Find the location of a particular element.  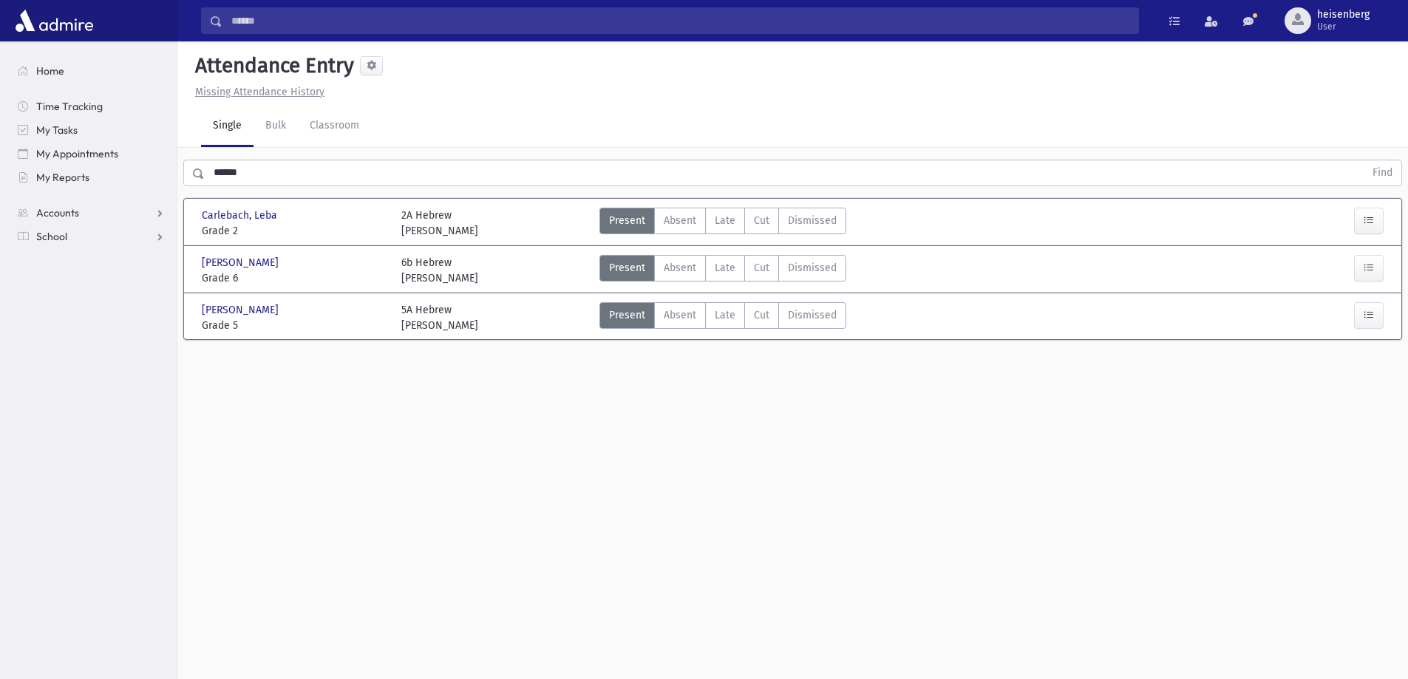

span: My Tasks is located at coordinates (57, 130).